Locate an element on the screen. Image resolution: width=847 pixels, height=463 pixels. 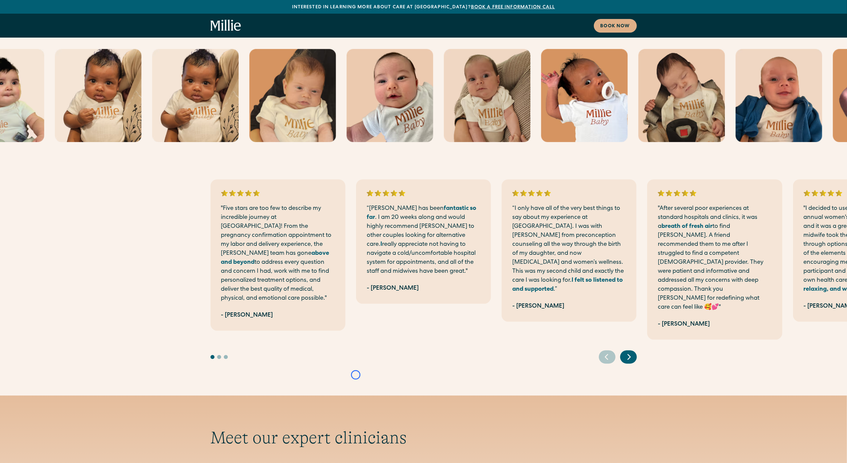
strong: I is located at coordinates (381, 245).